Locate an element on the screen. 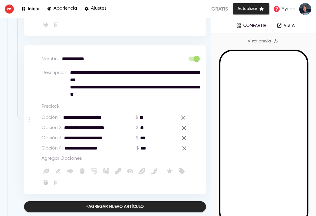  p: Opción 4 : is located at coordinates (52, 148).